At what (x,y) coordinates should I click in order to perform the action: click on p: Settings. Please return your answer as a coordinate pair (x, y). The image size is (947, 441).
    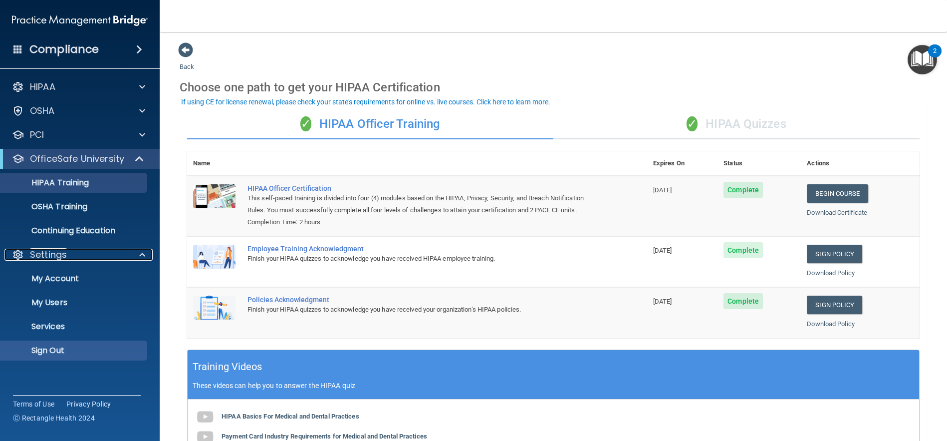
    Looking at the image, I should click on (48, 255).